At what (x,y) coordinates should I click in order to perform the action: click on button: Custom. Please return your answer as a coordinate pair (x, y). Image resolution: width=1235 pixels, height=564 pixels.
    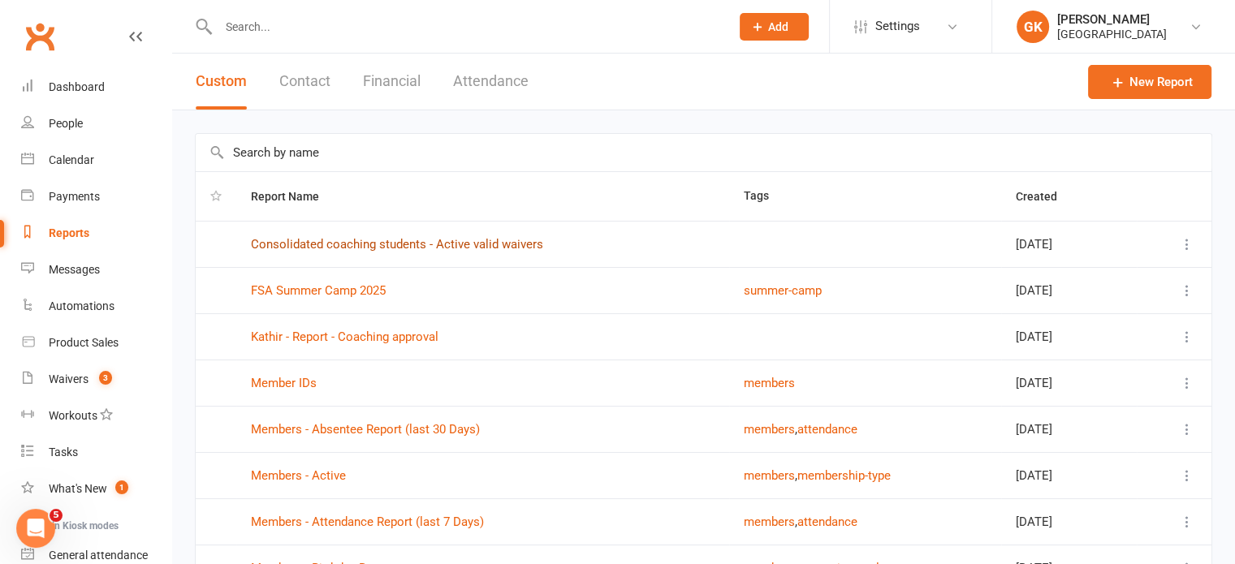
    Looking at the image, I should click on (221, 81).